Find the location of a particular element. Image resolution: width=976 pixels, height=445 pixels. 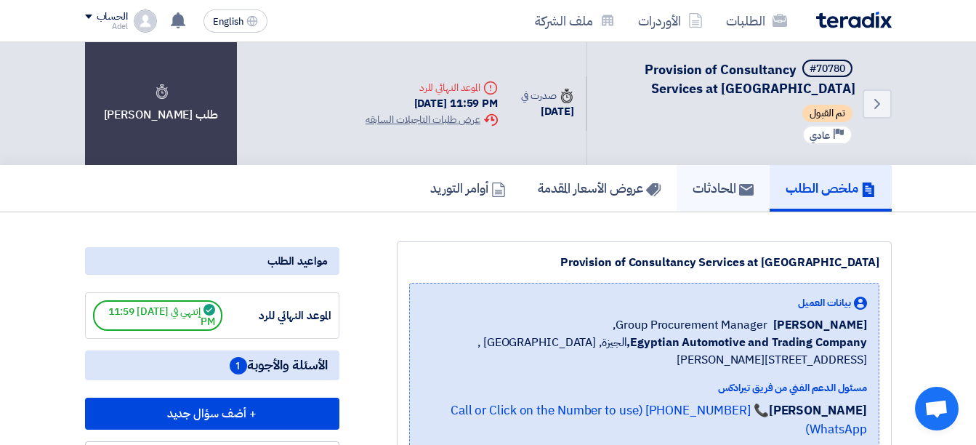

h5: عروض الأسعار المقدمة is located at coordinates (599, 188).